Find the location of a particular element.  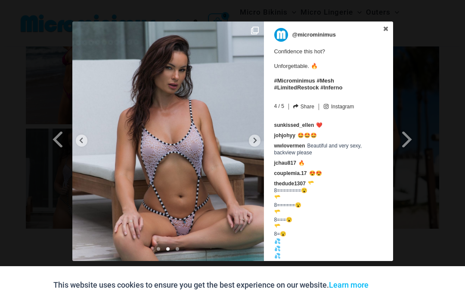

a: #LimitedRestock is located at coordinates (296, 87).